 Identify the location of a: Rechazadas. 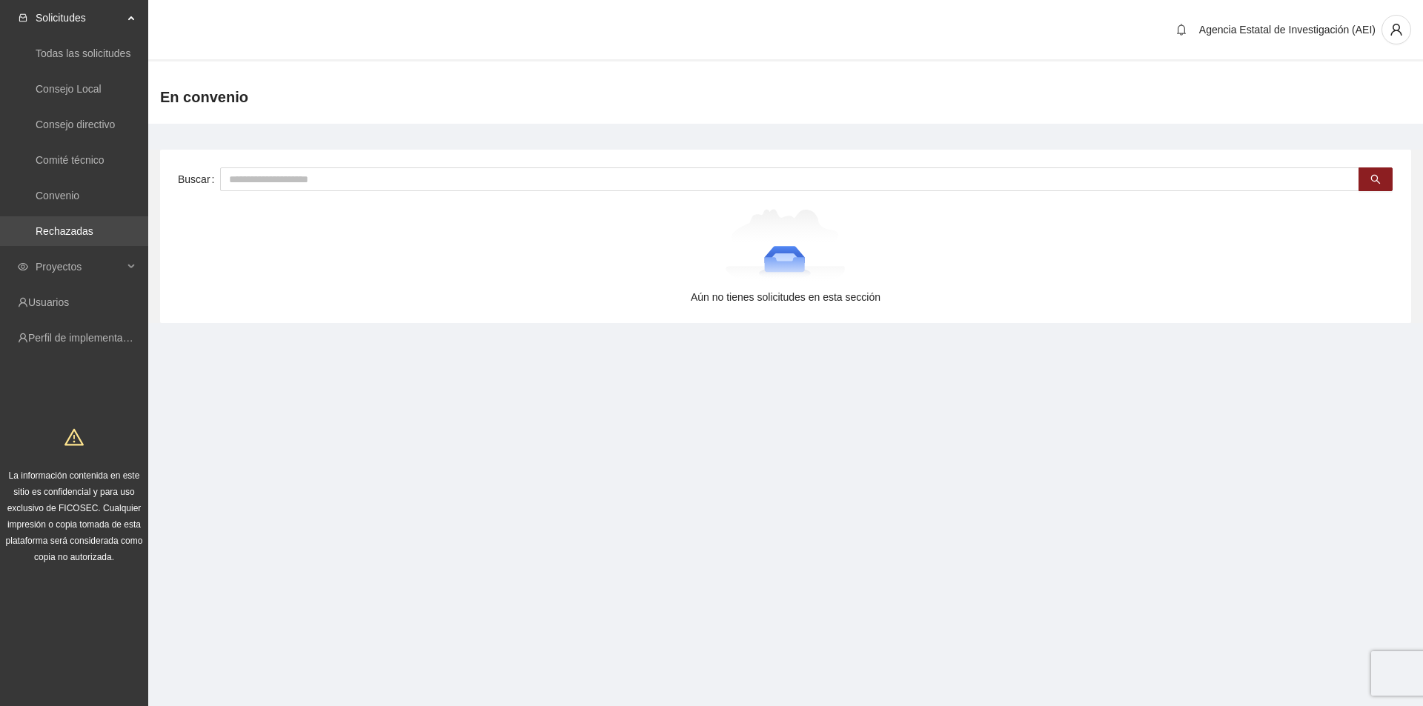
(64, 231).